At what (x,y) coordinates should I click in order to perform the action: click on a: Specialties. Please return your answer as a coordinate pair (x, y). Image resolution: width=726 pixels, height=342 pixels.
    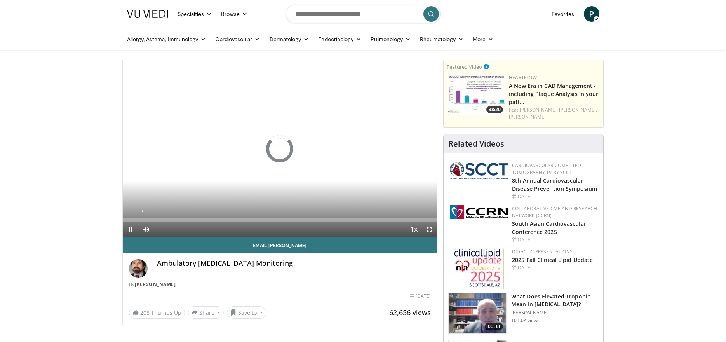
    Looking at the image, I should click on (195, 14).